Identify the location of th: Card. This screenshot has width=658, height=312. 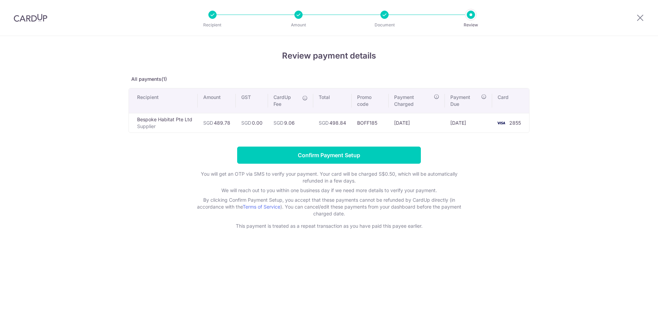
(511, 101).